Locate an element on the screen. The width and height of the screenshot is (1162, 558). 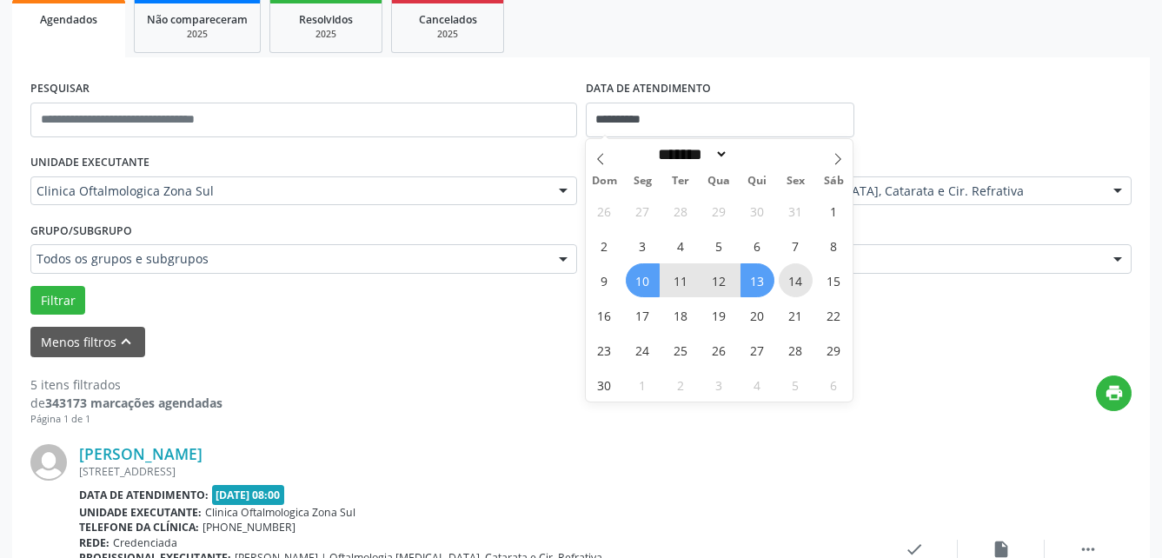
select: Month is located at coordinates (691, 154).